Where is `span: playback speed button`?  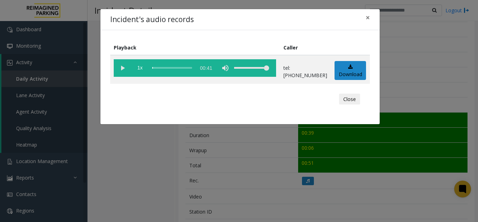 span: playback speed button is located at coordinates (140, 68).